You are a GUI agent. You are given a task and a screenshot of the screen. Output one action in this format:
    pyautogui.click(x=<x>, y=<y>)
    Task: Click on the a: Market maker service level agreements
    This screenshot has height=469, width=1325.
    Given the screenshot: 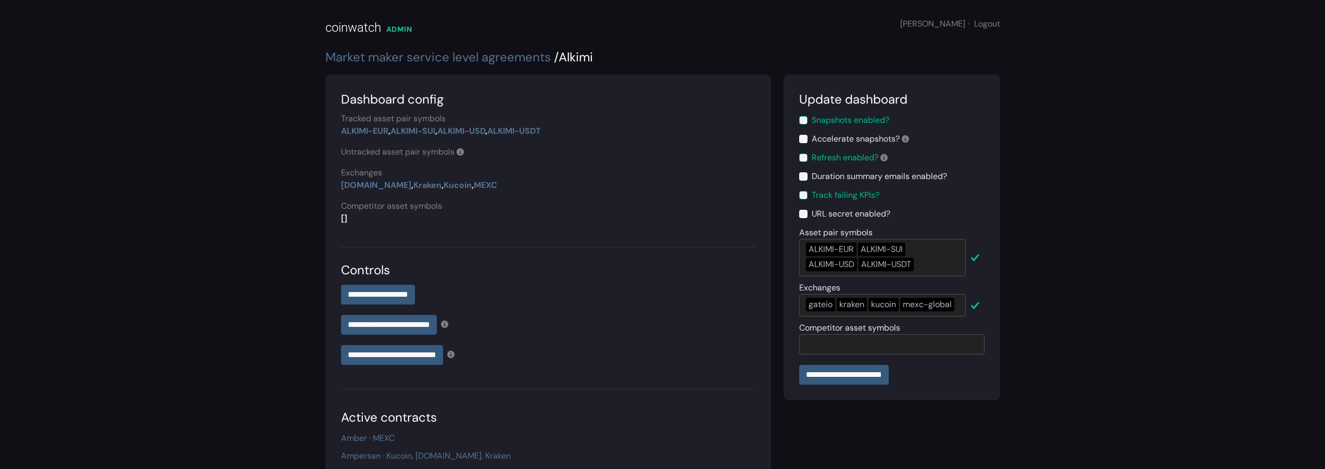 What is the action you would take?
    pyautogui.click(x=438, y=57)
    